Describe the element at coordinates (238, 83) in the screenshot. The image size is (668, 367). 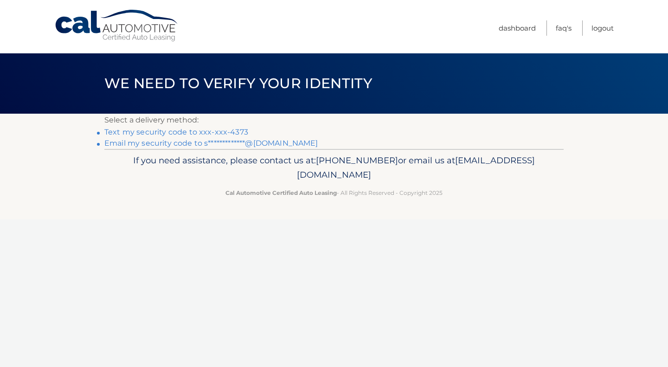
I see `span: We need to verify your identity` at that location.